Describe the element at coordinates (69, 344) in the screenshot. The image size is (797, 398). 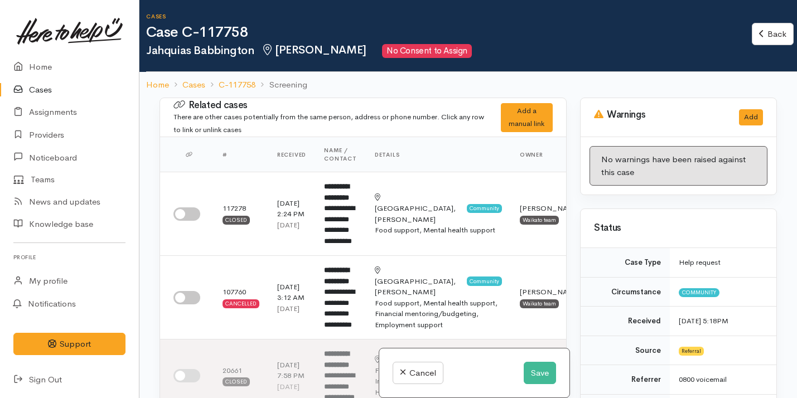
I see `button: Support` at that location.